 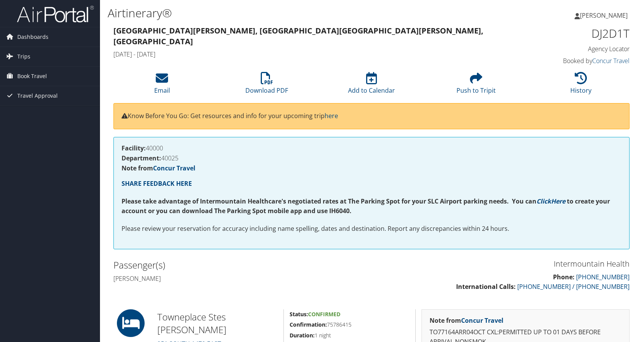 What do you see at coordinates (141, 158) in the screenshot?
I see `strong: Department:` at bounding box center [141, 158].